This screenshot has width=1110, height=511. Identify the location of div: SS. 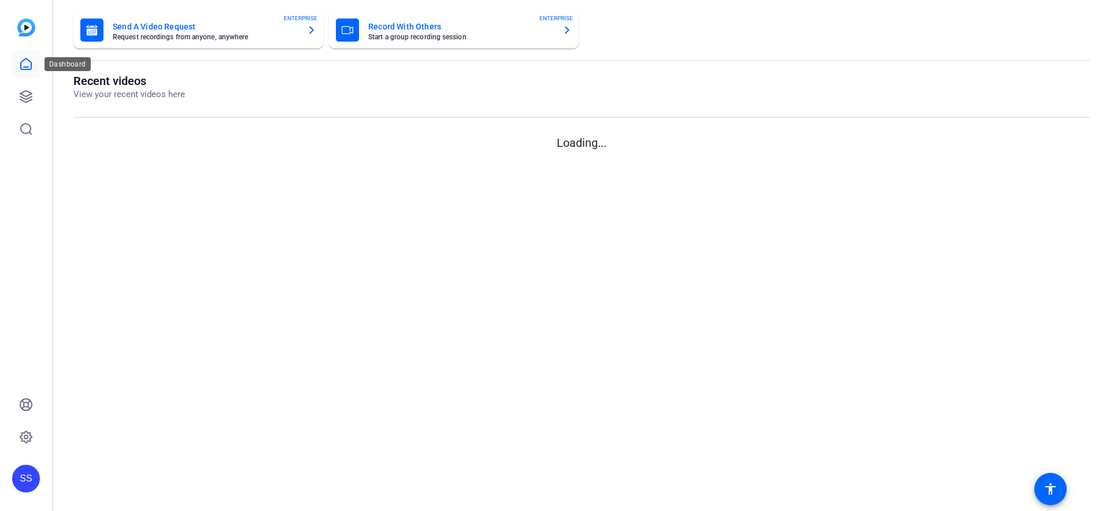
(26, 479).